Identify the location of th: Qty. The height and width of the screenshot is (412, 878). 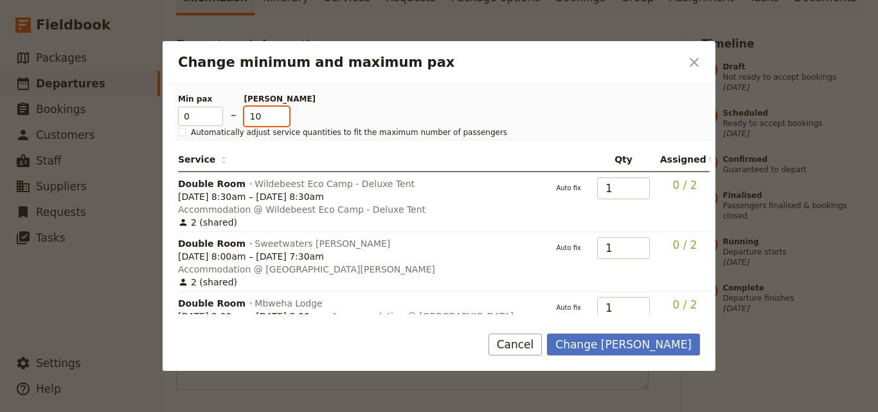
(624, 160).